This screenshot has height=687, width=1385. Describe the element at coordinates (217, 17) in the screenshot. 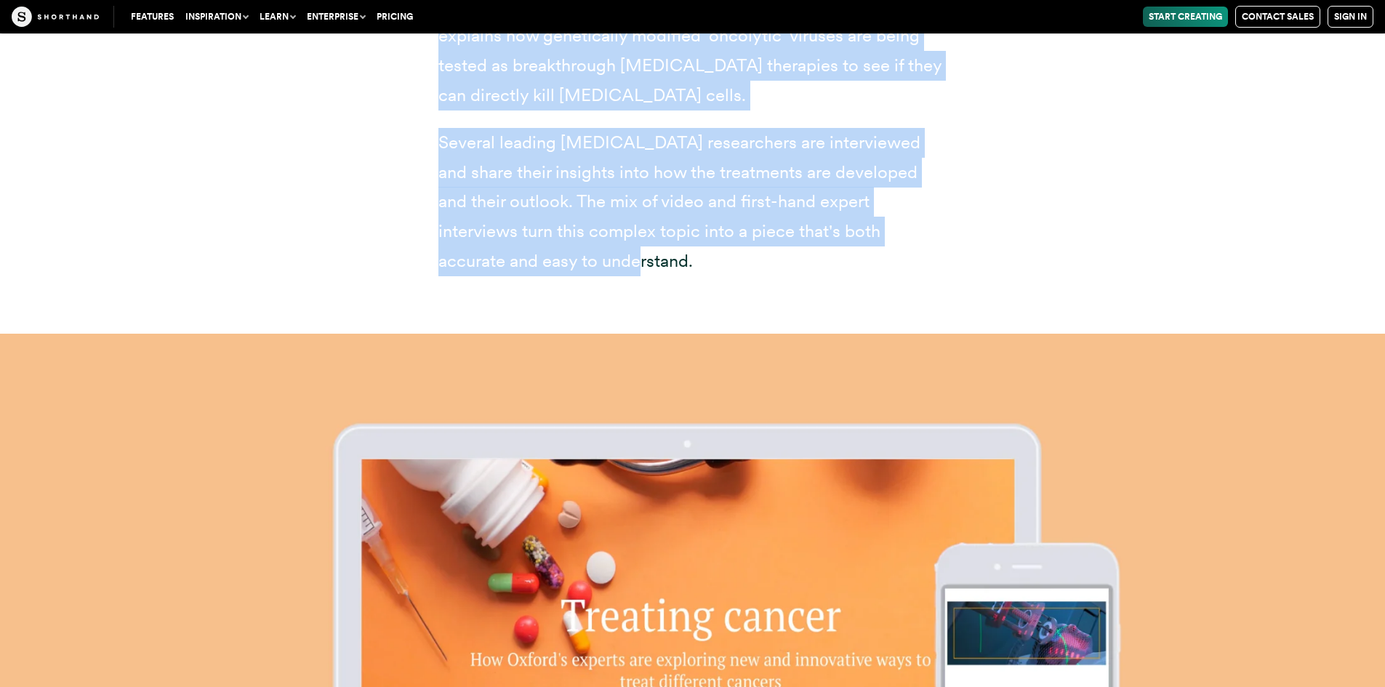

I see `button: Inspiration` at that location.